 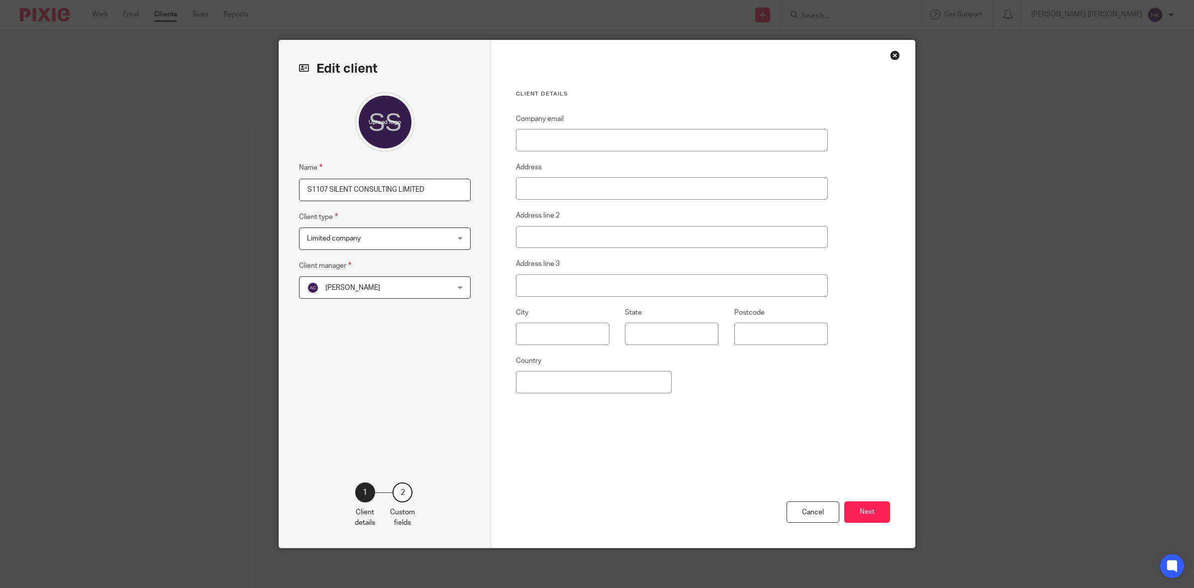 I want to click on button: Next, so click(x=867, y=511).